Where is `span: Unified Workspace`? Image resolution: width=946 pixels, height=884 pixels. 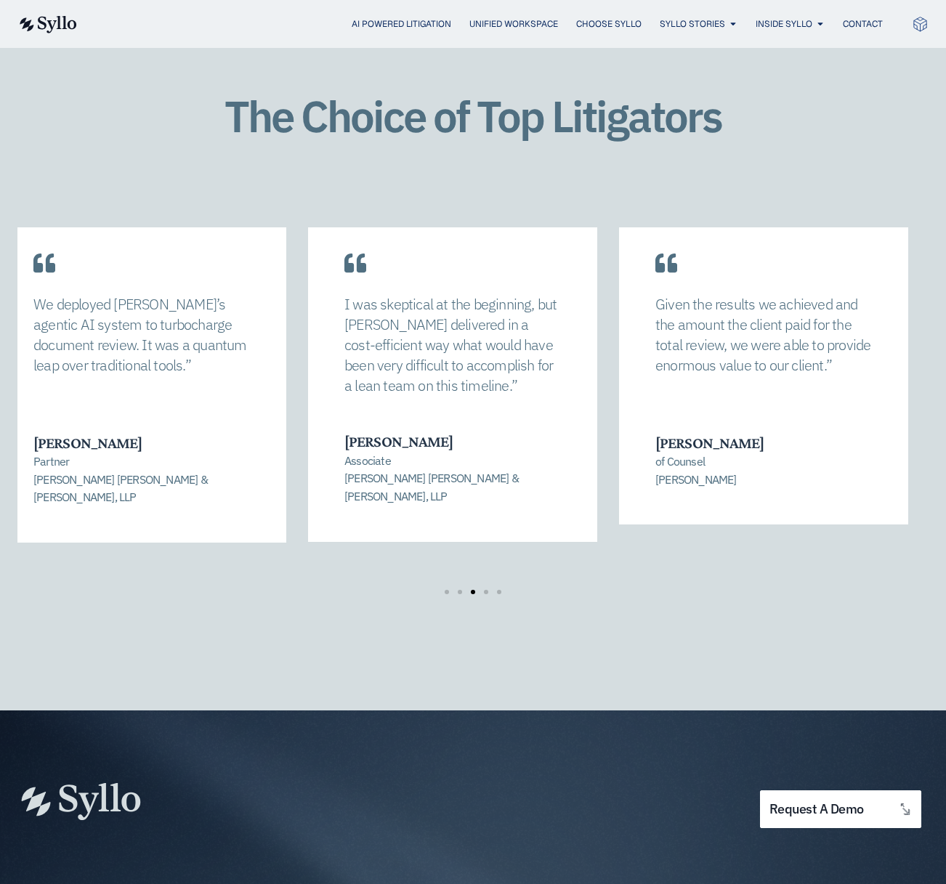 span: Unified Workspace is located at coordinates (513, 24).